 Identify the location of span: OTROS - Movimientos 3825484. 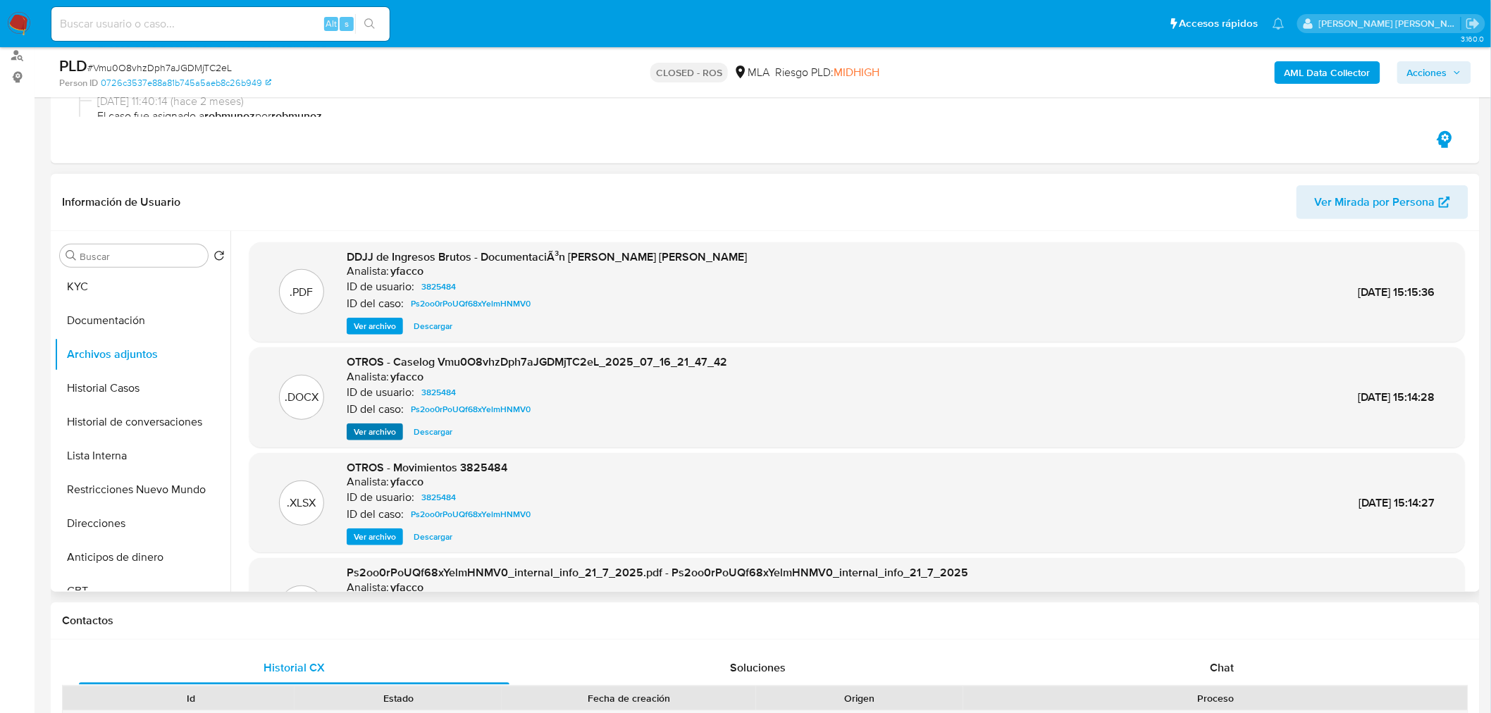
(427, 467).